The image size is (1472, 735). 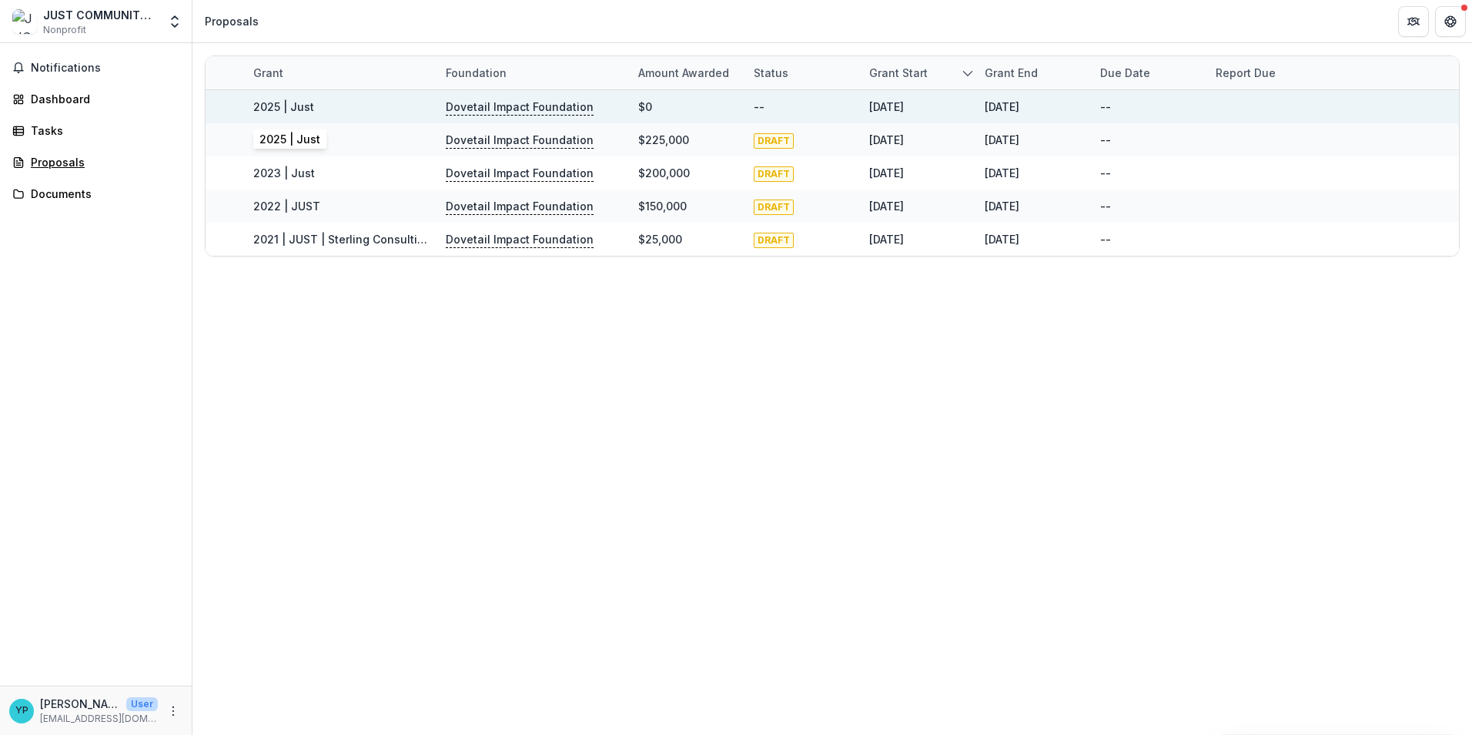 What do you see at coordinates (105, 68) in the screenshot?
I see `span: Notifications` at bounding box center [105, 68].